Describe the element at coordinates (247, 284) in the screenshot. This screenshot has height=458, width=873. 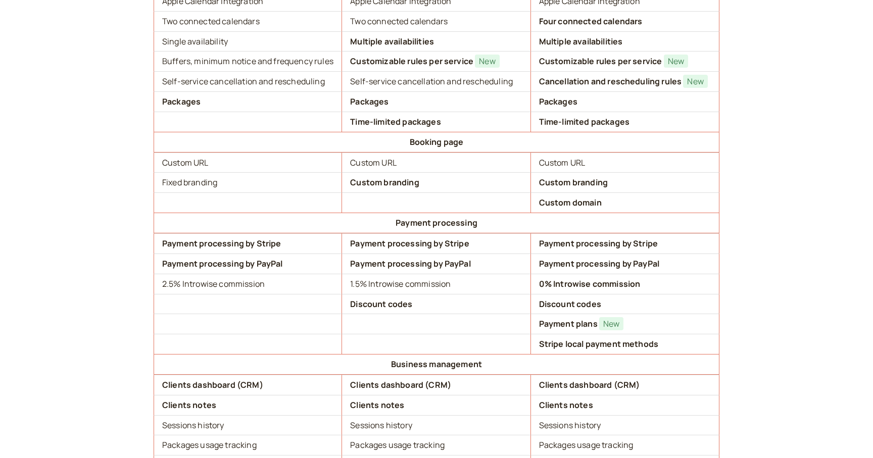
I see `td: 2.5 % Introwise commission` at that location.